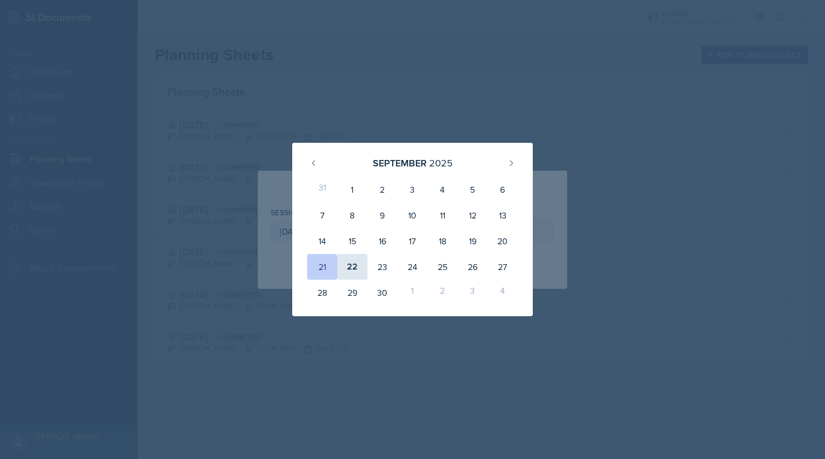 This screenshot has height=459, width=825. I want to click on div: 22, so click(352, 267).